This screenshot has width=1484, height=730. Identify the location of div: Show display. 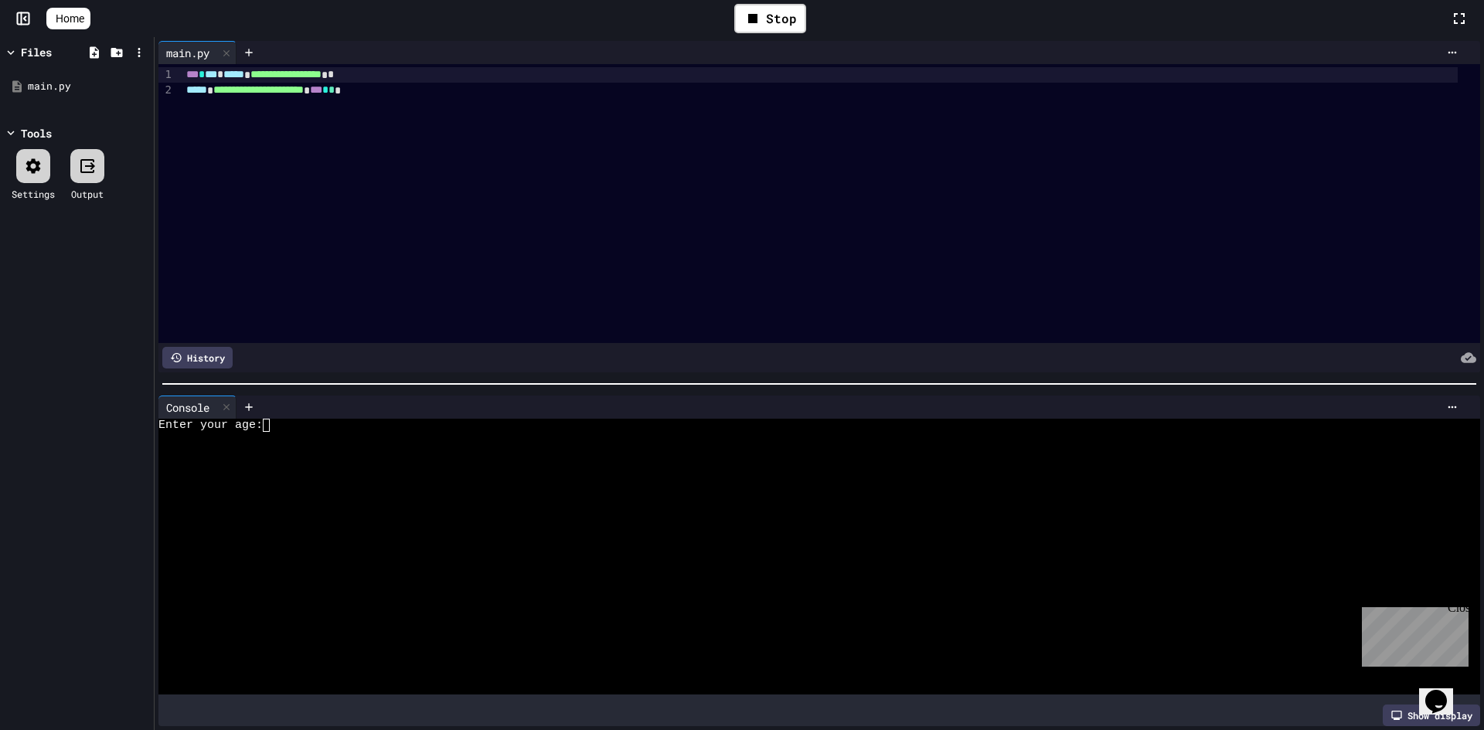
(1431, 716).